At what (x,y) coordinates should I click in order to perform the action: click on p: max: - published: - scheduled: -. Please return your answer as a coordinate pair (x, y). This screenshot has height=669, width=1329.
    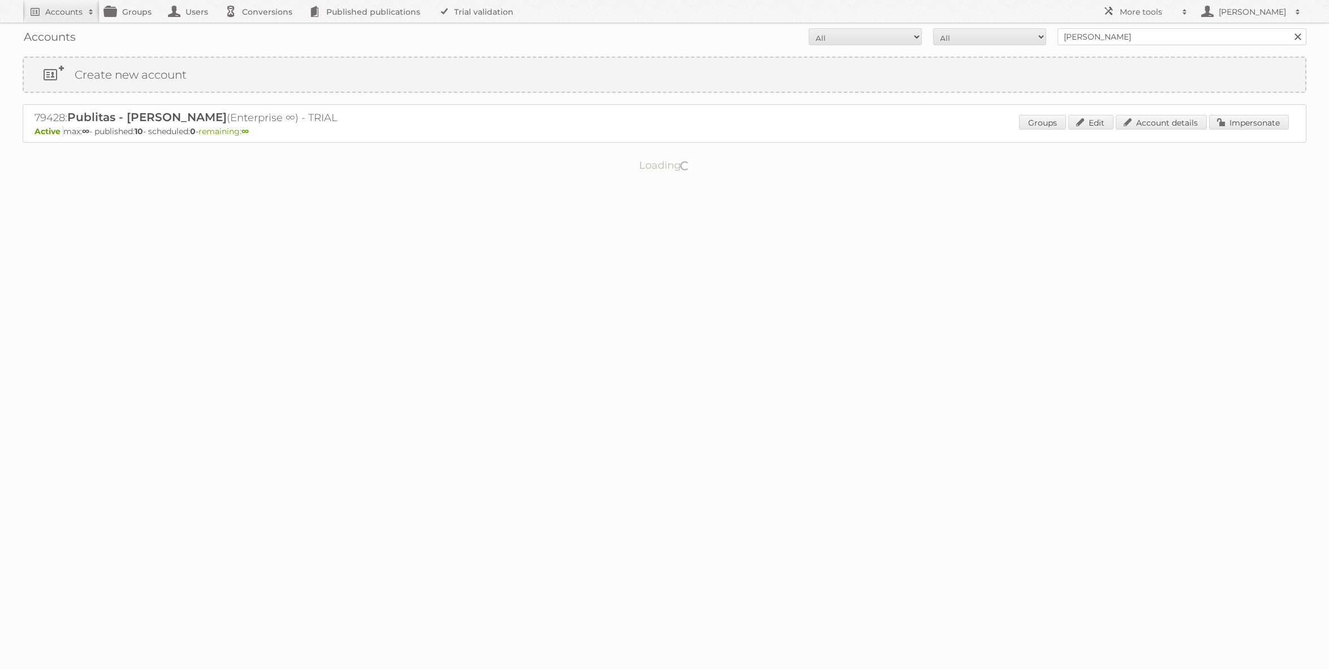
    Looking at the image, I should click on (665, 131).